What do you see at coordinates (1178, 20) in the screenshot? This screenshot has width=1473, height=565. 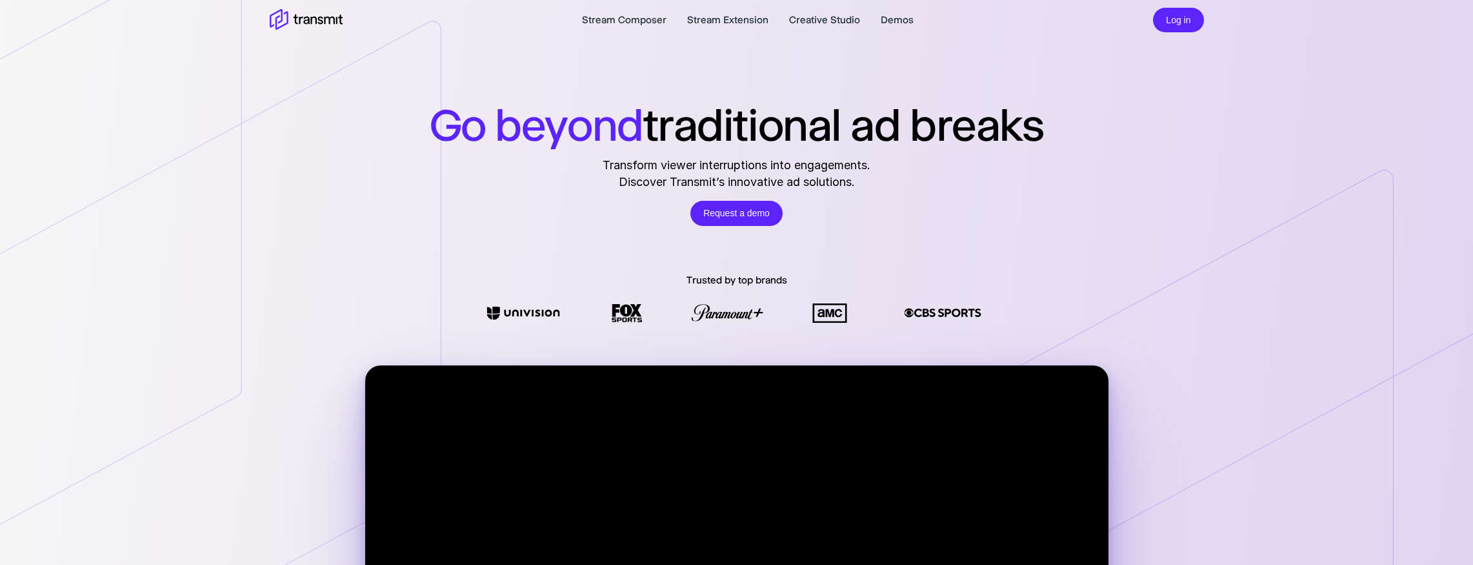 I see `button: Log in` at bounding box center [1178, 20].